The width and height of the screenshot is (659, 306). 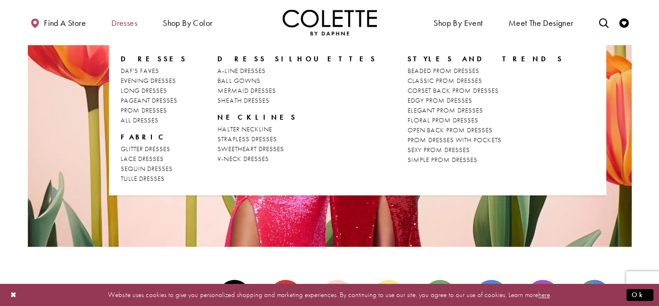 I want to click on a: HALTER NECKLINE, so click(x=297, y=129).